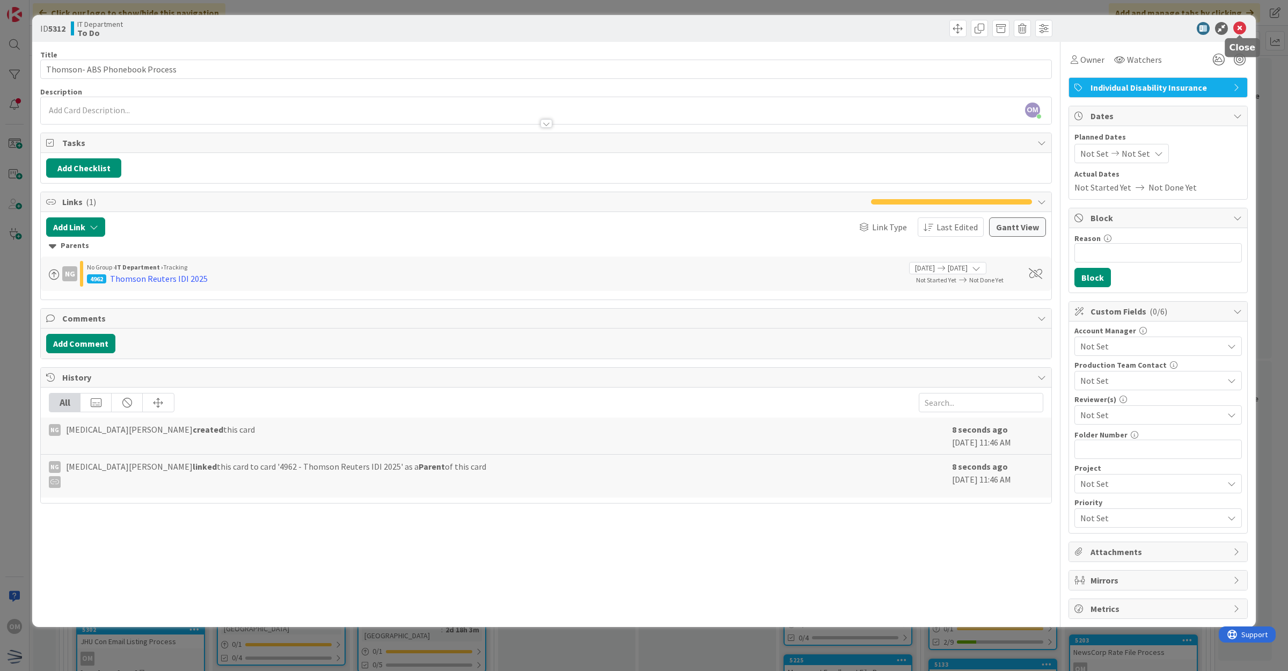  Describe the element at coordinates (1242, 47) in the screenshot. I see `h5: Close` at that location.